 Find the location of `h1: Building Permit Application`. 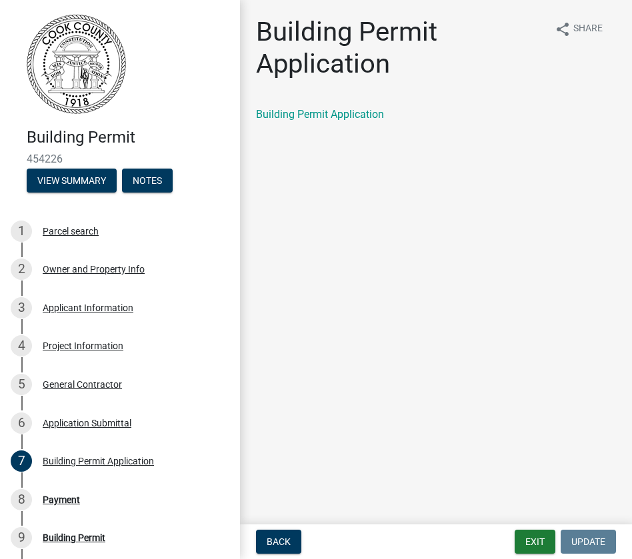

h1: Building Permit Application is located at coordinates (400, 48).